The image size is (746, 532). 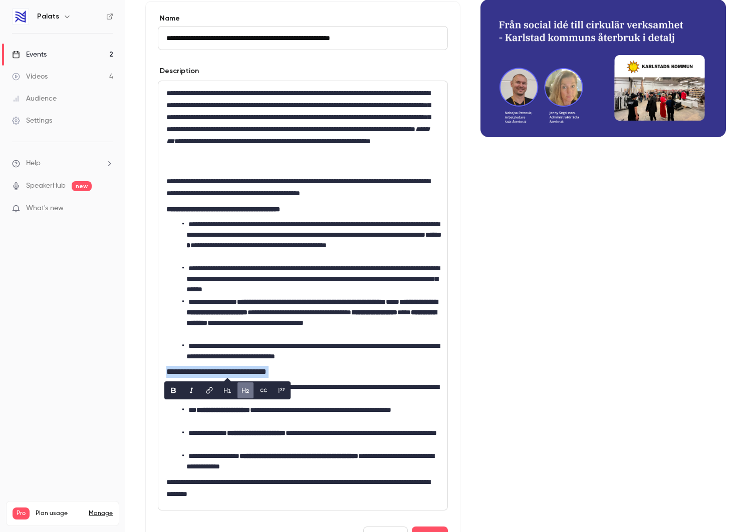 What do you see at coordinates (191, 391) in the screenshot?
I see `button: italic` at bounding box center [191, 391].